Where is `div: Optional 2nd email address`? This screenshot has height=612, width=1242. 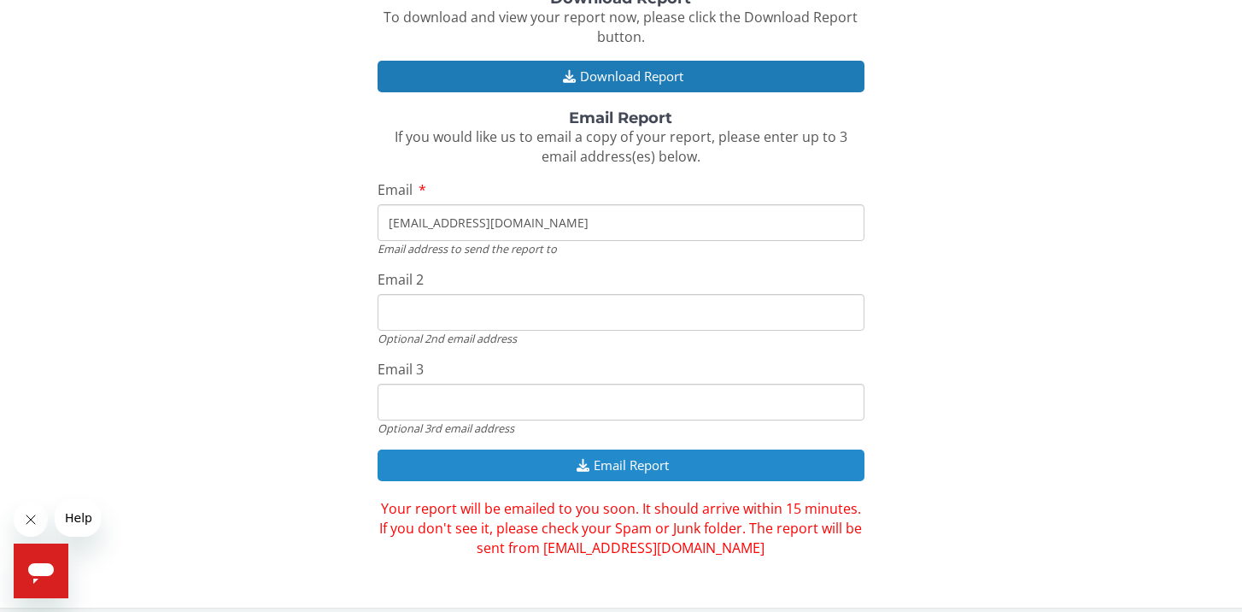
div: Optional 2nd email address is located at coordinates (621, 338).